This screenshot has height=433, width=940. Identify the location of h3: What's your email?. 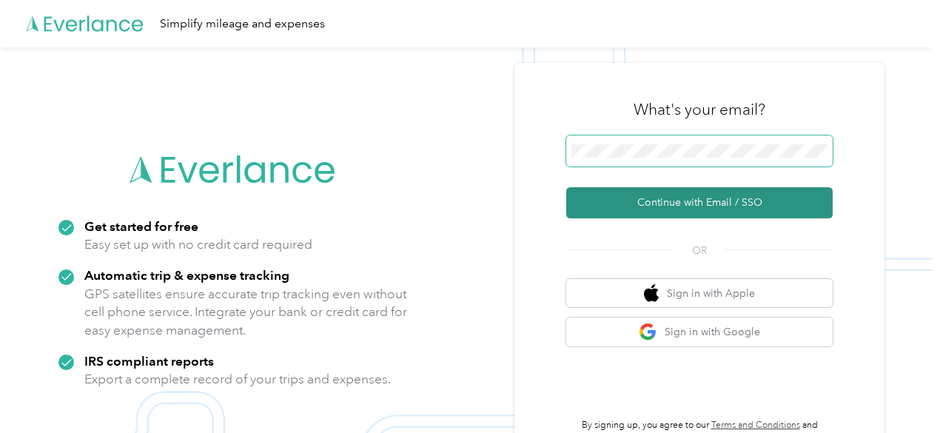
(700, 110).